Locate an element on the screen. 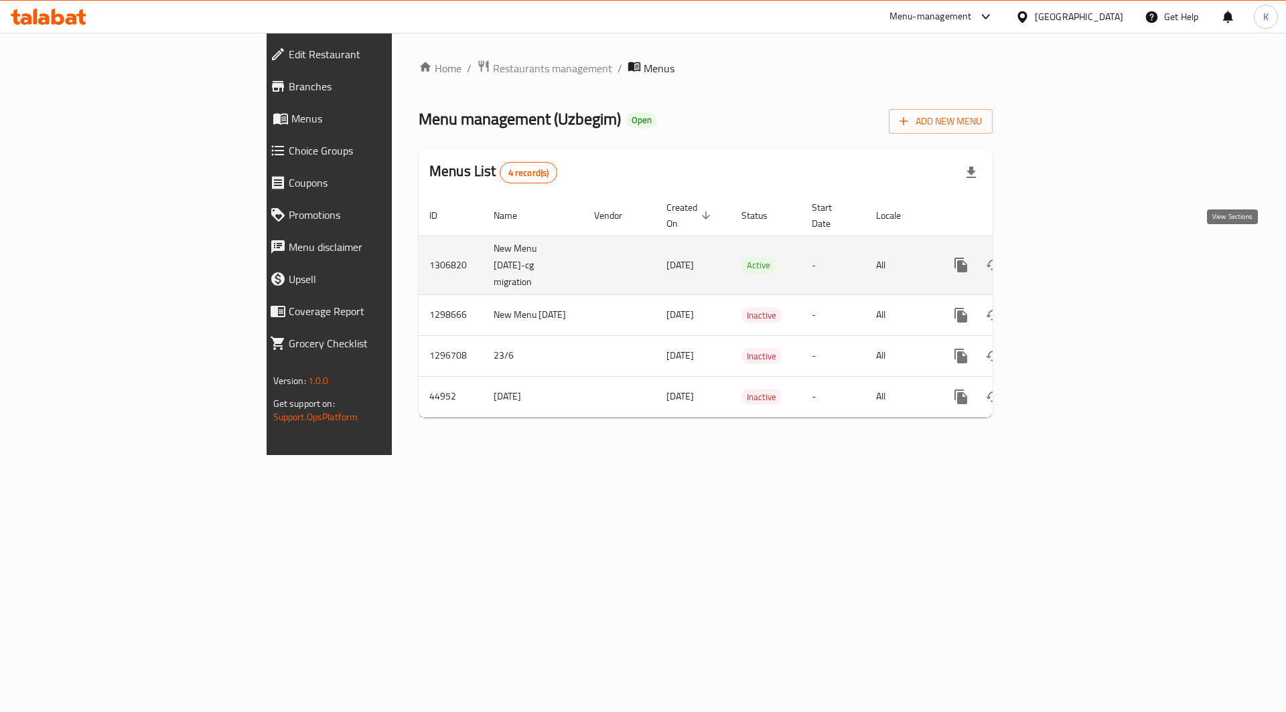 This screenshot has width=1286, height=712. span: Menu disclaimer is located at coordinates (380, 247).